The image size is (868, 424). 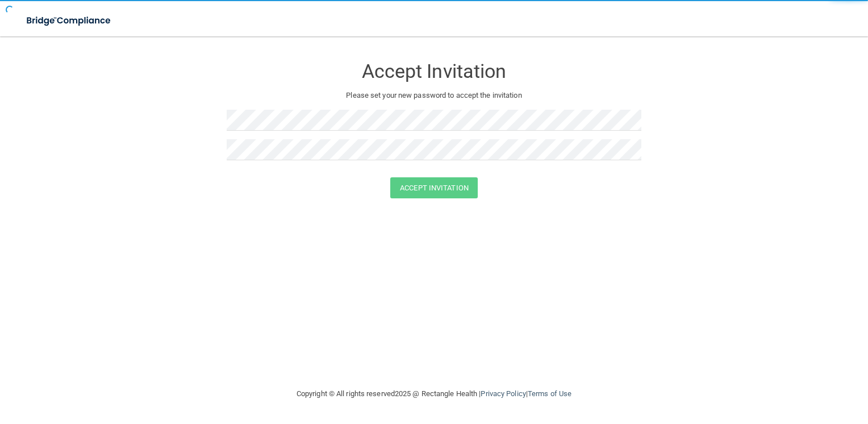 What do you see at coordinates (503, 393) in the screenshot?
I see `a: Privacy Policy` at bounding box center [503, 393].